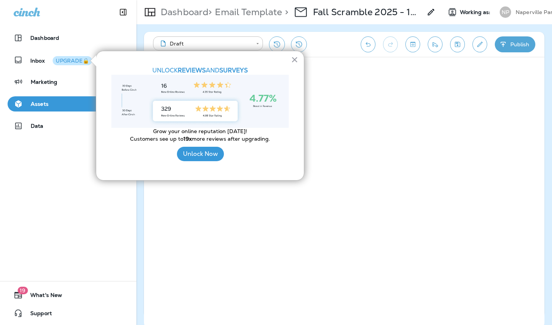 The image size is (552, 325). What do you see at coordinates (192, 70) in the screenshot?
I see `strong: REVIEWS` at bounding box center [192, 70].